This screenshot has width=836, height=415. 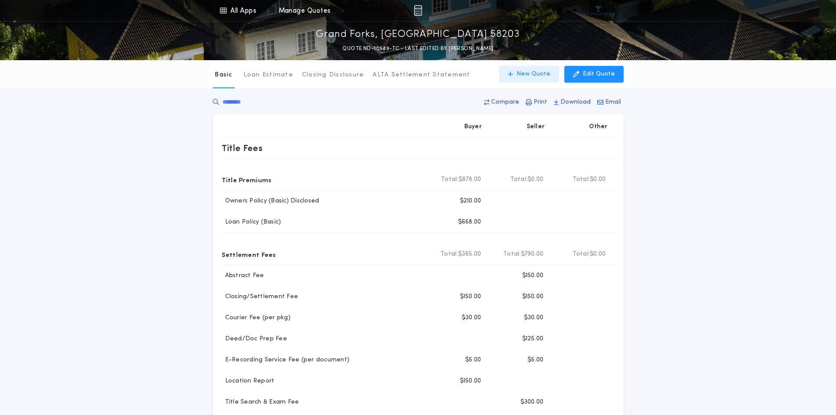 I want to click on p: Location Report, so click(x=248, y=381).